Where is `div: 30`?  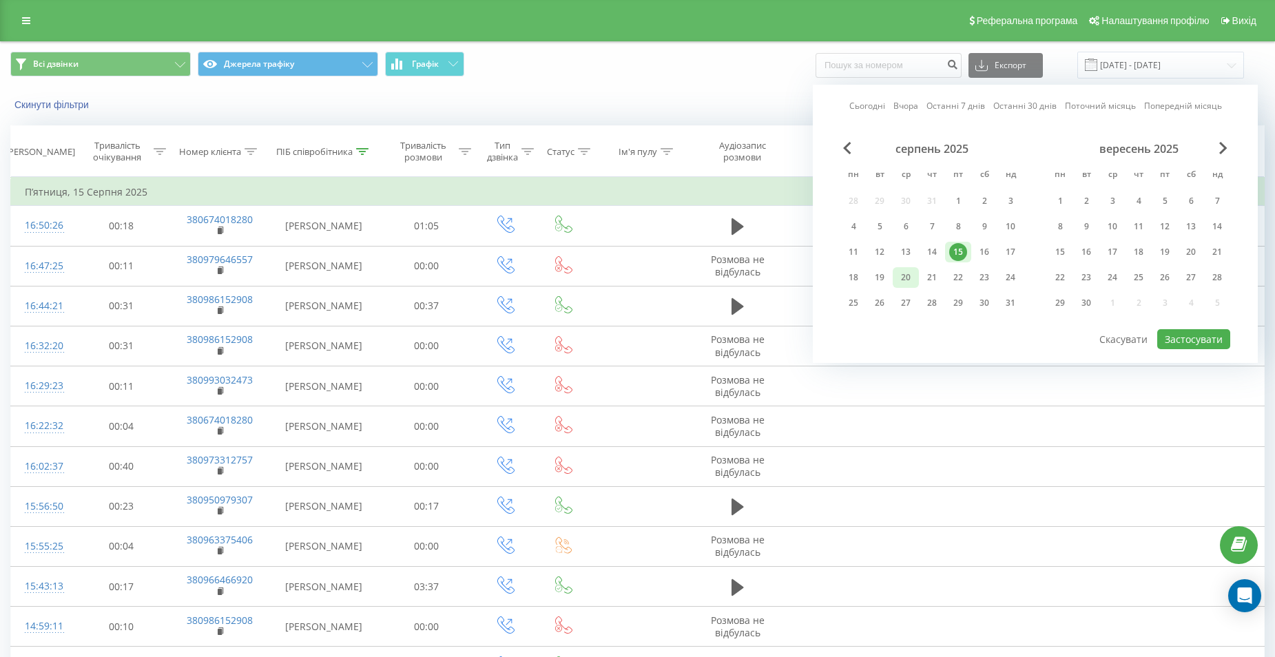 div: 30 is located at coordinates (1086, 303).